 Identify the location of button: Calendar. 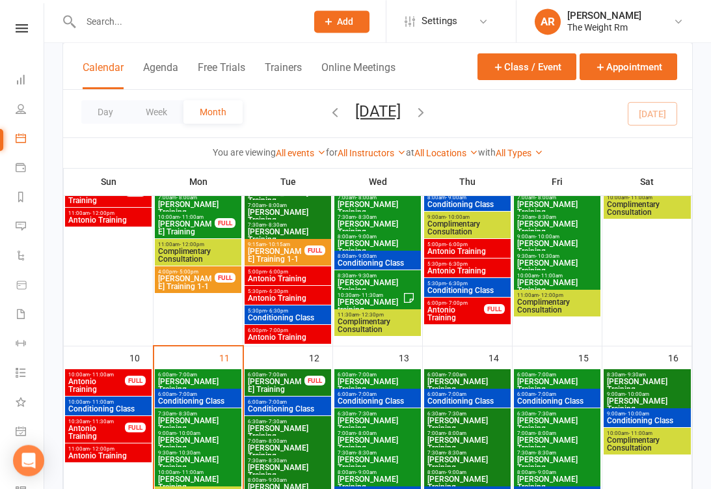
(103, 75).